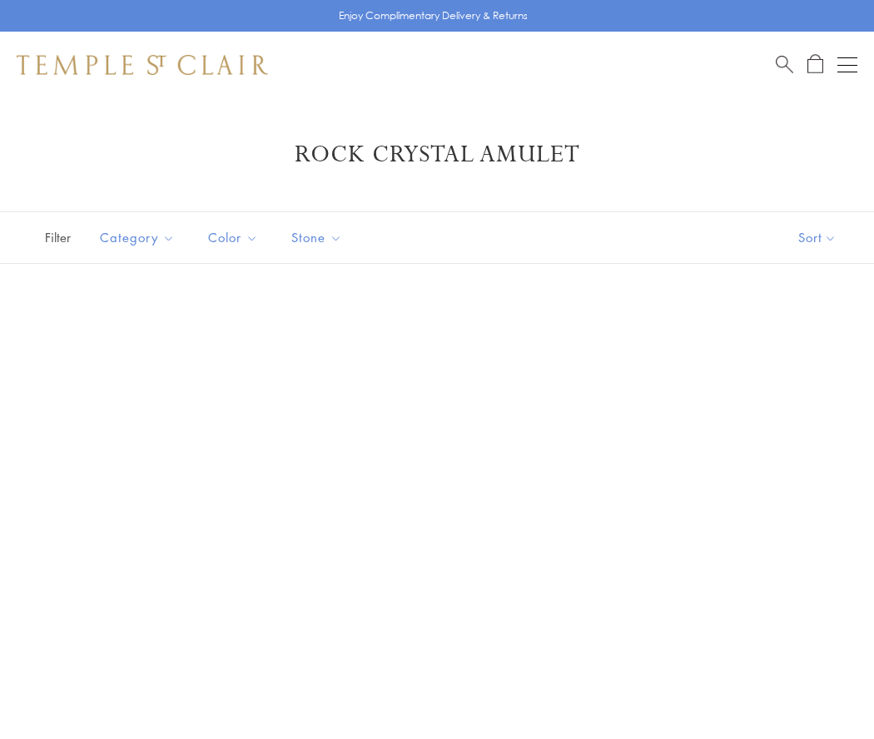  I want to click on span: Color, so click(235, 237).